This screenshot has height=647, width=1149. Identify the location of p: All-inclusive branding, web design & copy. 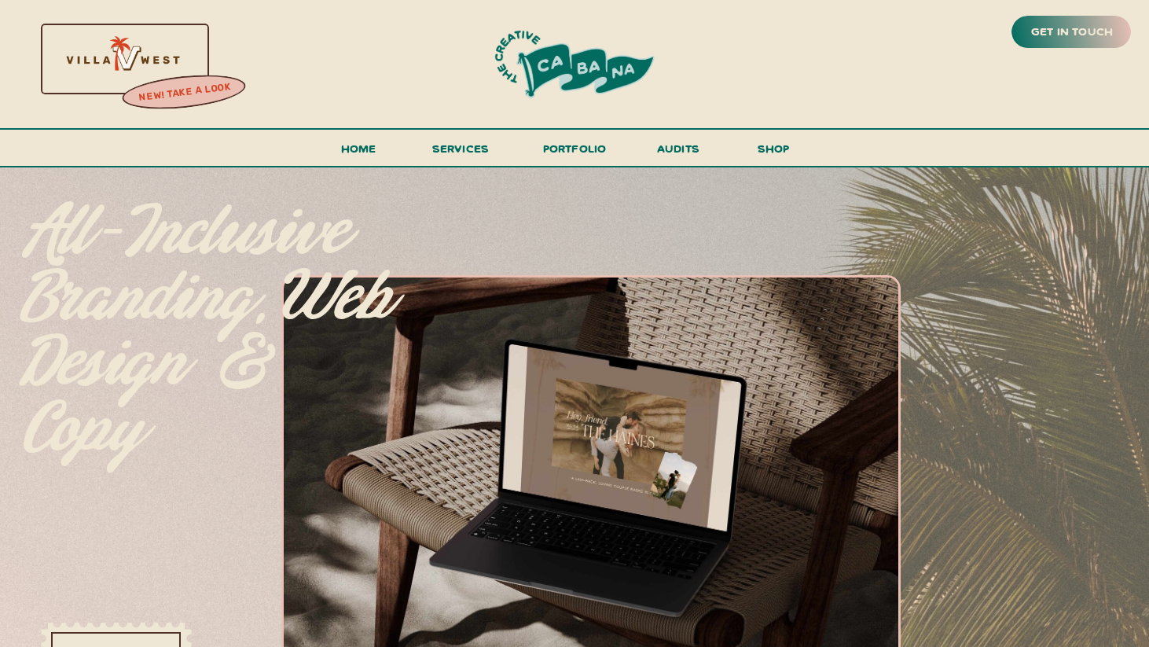
(210, 311).